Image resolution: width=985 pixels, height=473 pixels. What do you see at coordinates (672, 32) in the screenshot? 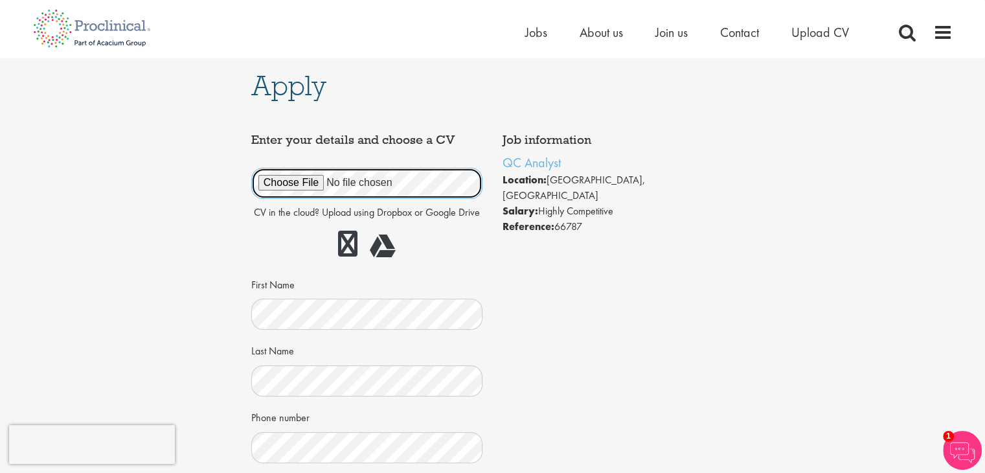
I see `a: Join us` at bounding box center [672, 32].